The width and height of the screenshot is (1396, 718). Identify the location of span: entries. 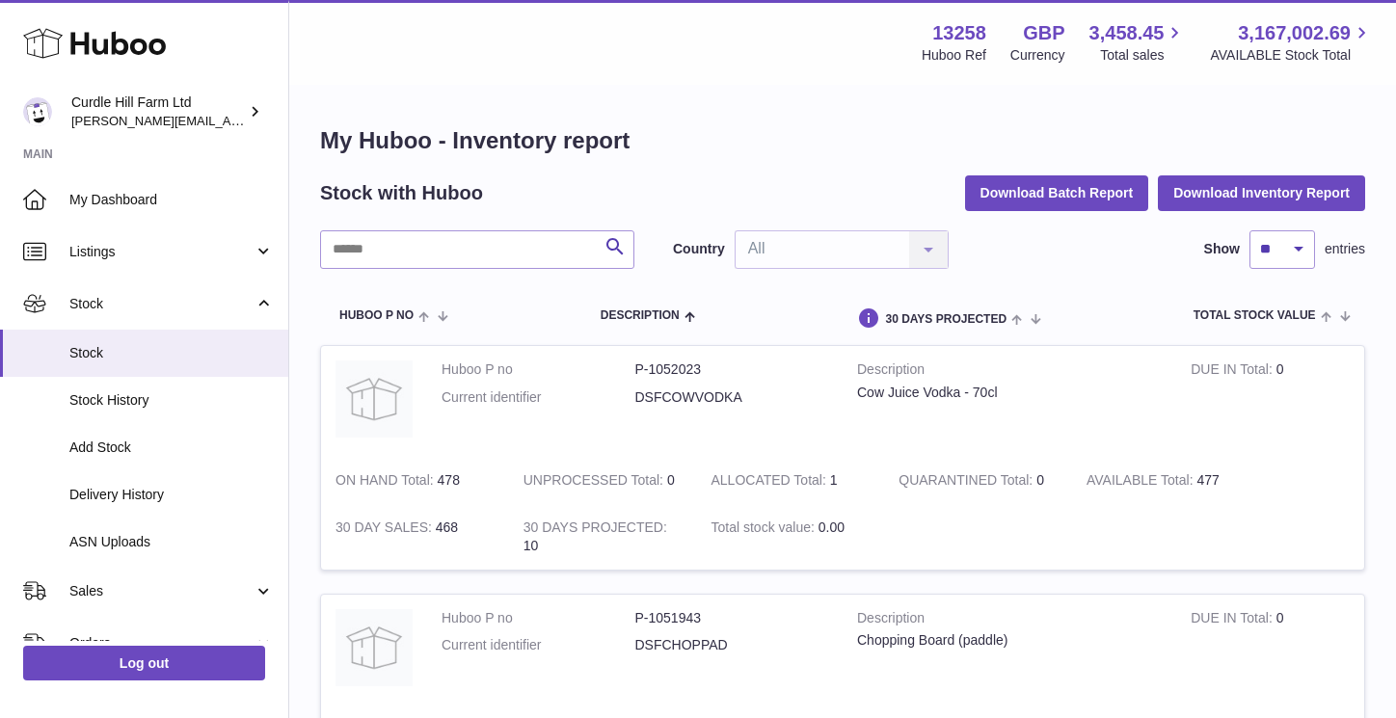
(1345, 249).